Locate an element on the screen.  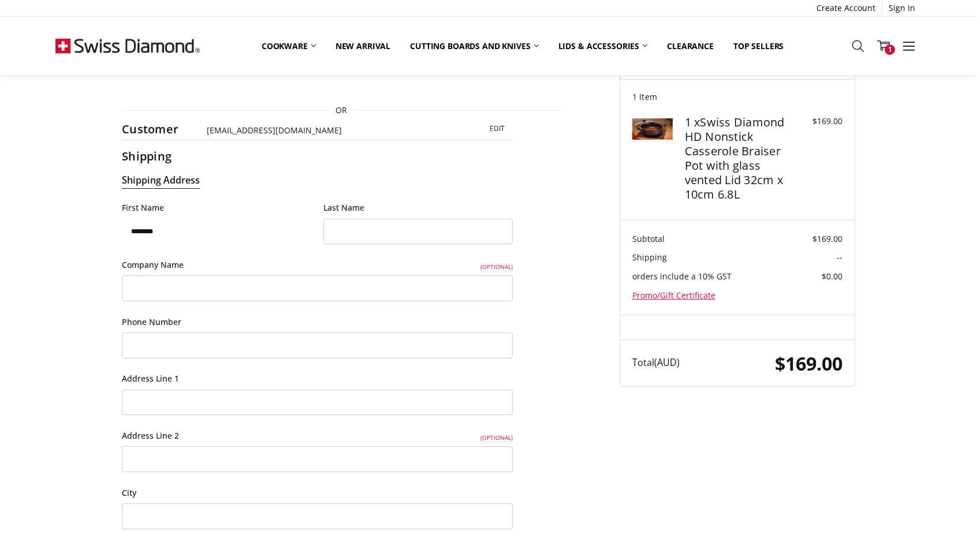
a: New arrival is located at coordinates (363, 46).